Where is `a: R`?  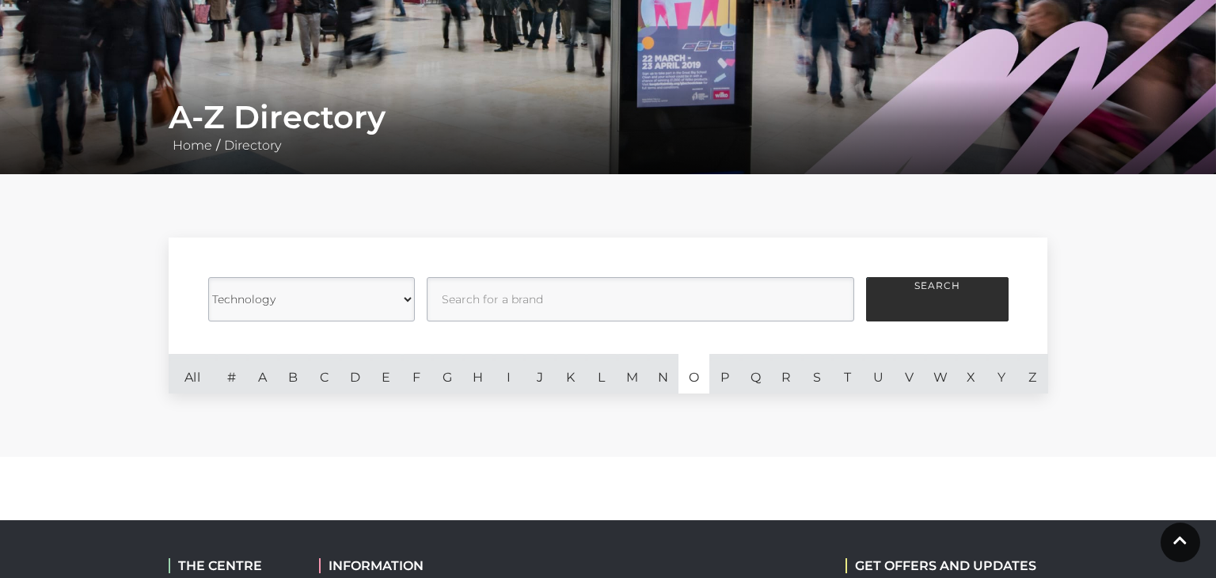
a: R is located at coordinates (786, 374).